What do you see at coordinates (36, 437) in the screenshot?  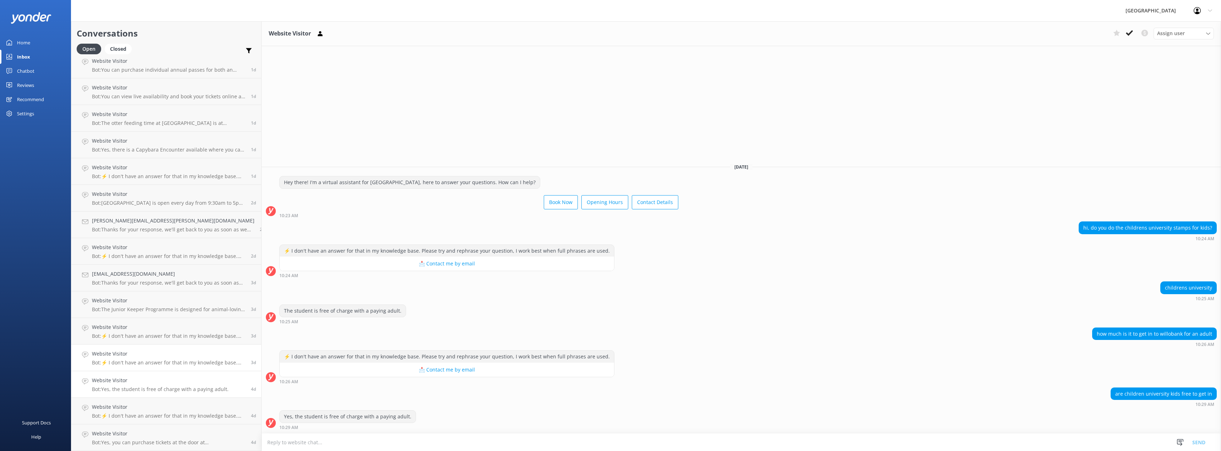 I see `div: Help` at bounding box center [36, 437].